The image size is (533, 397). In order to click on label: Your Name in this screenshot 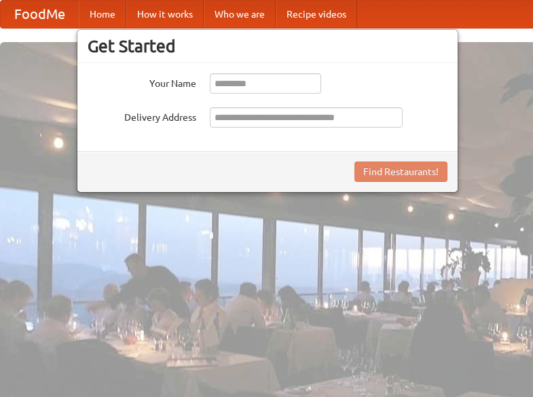, I will do `click(142, 81)`.